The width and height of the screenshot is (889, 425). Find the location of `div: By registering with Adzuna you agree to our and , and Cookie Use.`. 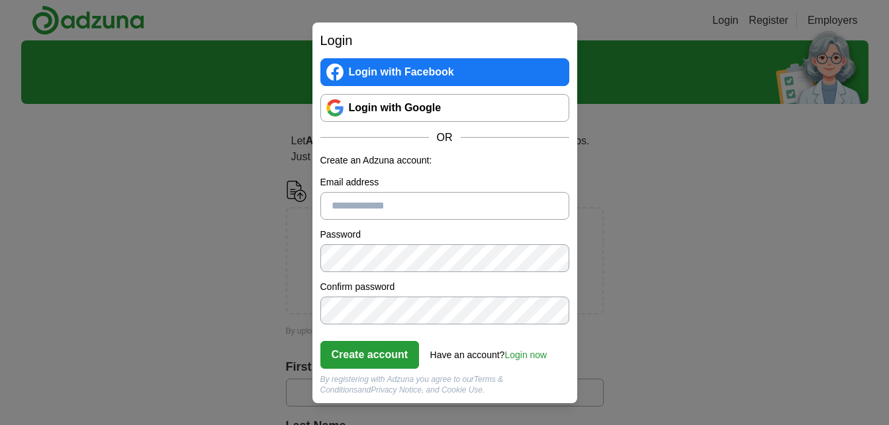

div: By registering with Adzuna you agree to our and , and Cookie Use. is located at coordinates (445, 384).